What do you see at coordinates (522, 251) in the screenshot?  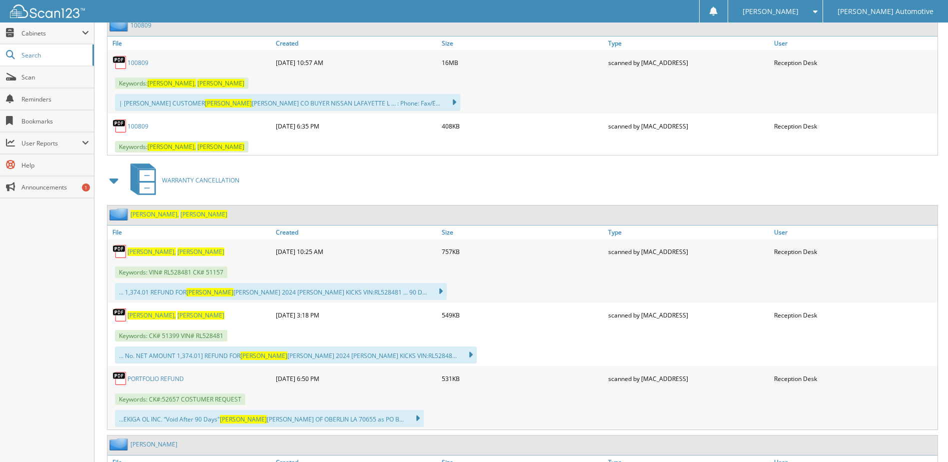 I see `div: 757KB` at bounding box center [522, 251].